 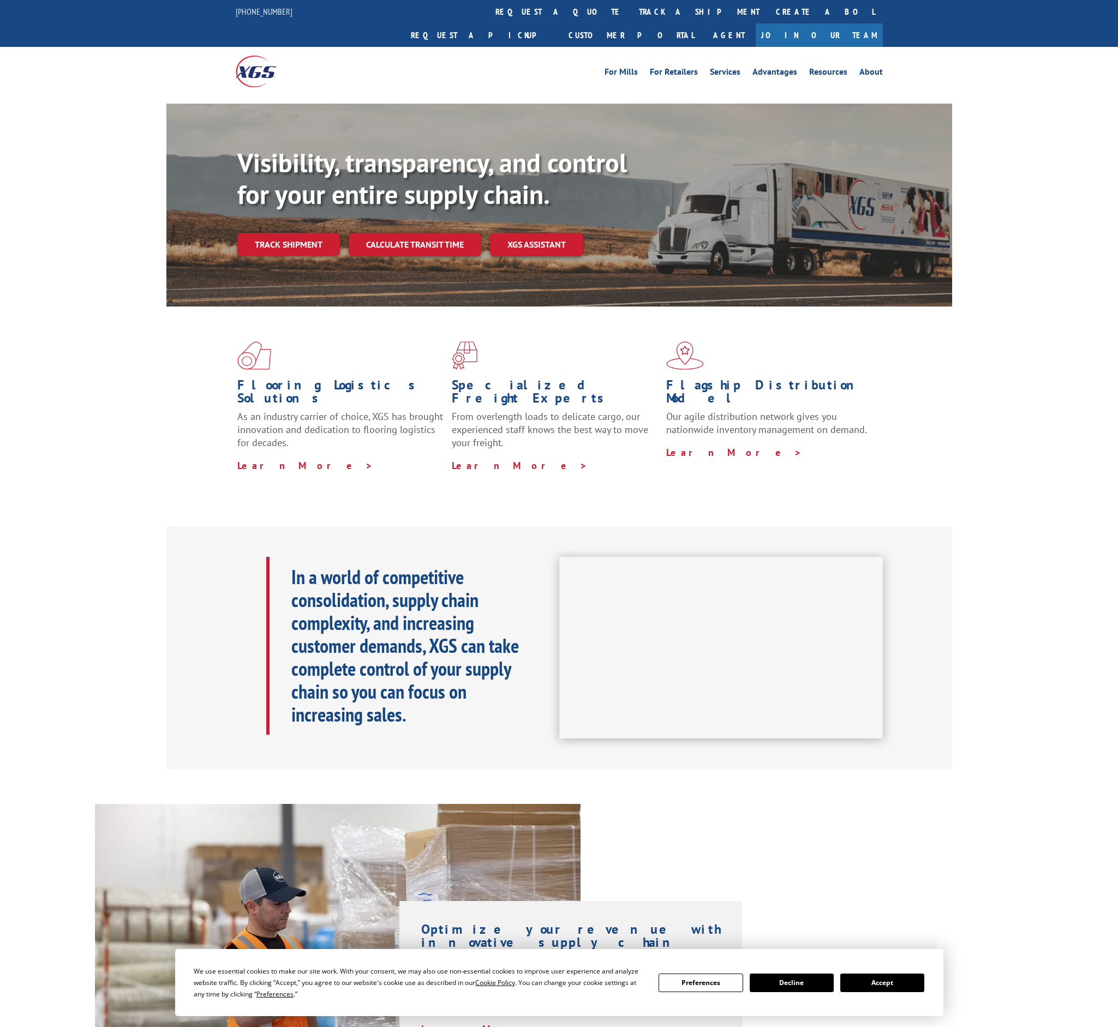 I want to click on a: About, so click(x=871, y=74).